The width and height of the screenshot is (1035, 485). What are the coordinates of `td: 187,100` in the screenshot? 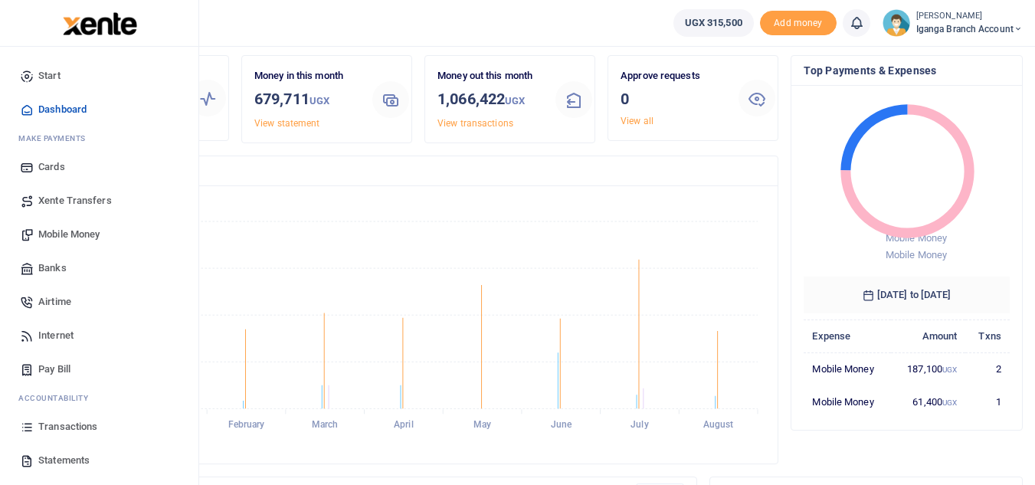 It's located at (927, 368).